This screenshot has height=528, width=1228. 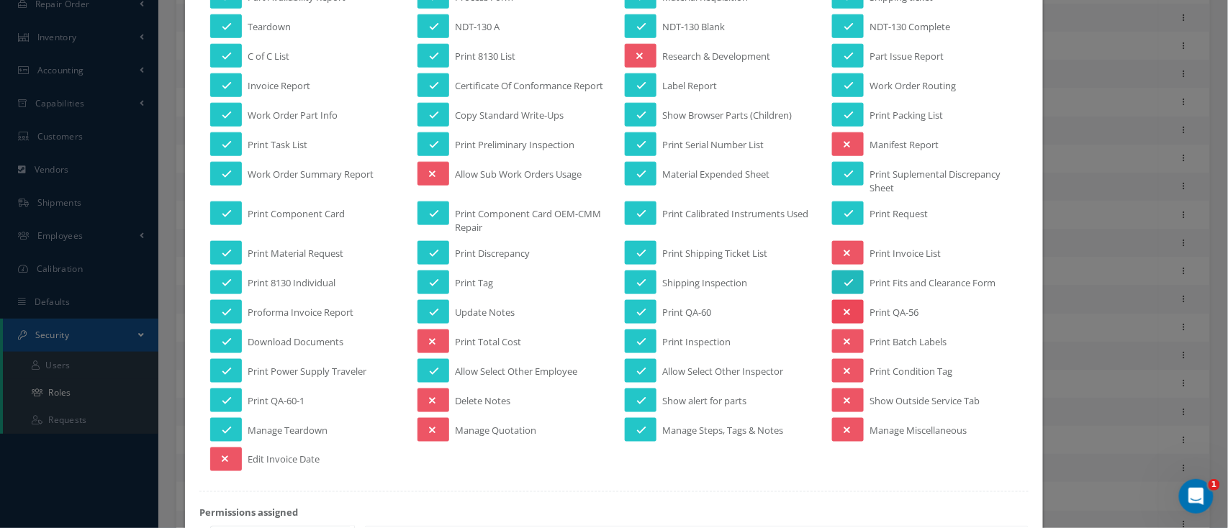 I want to click on span: C of C List, so click(x=269, y=58).